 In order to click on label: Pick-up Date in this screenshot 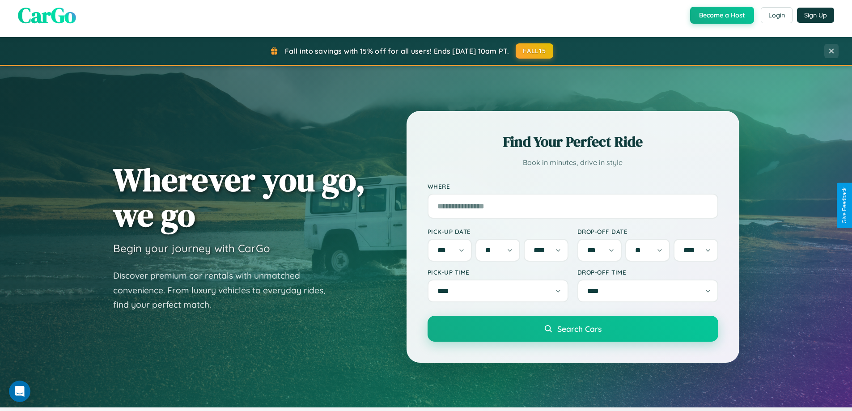, I will do `click(498, 231)`.